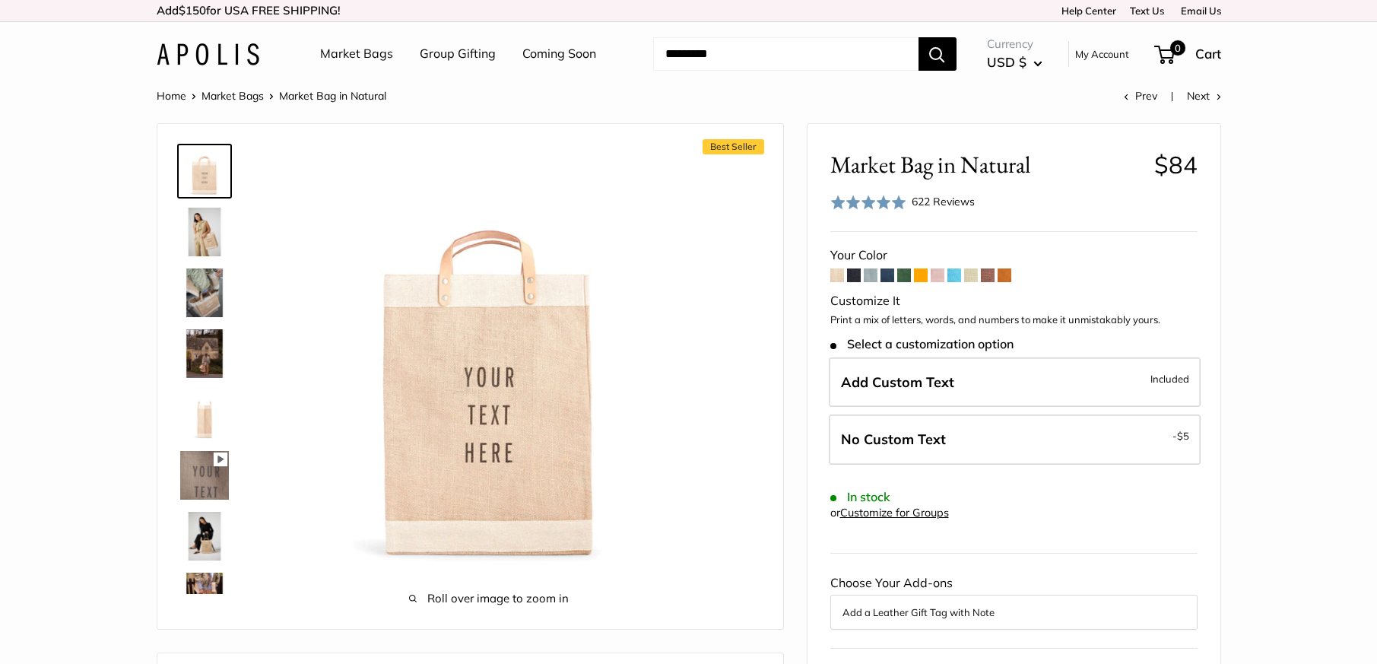 Image resolution: width=1377 pixels, height=664 pixels. I want to click on span: 622 Reviews, so click(943, 202).